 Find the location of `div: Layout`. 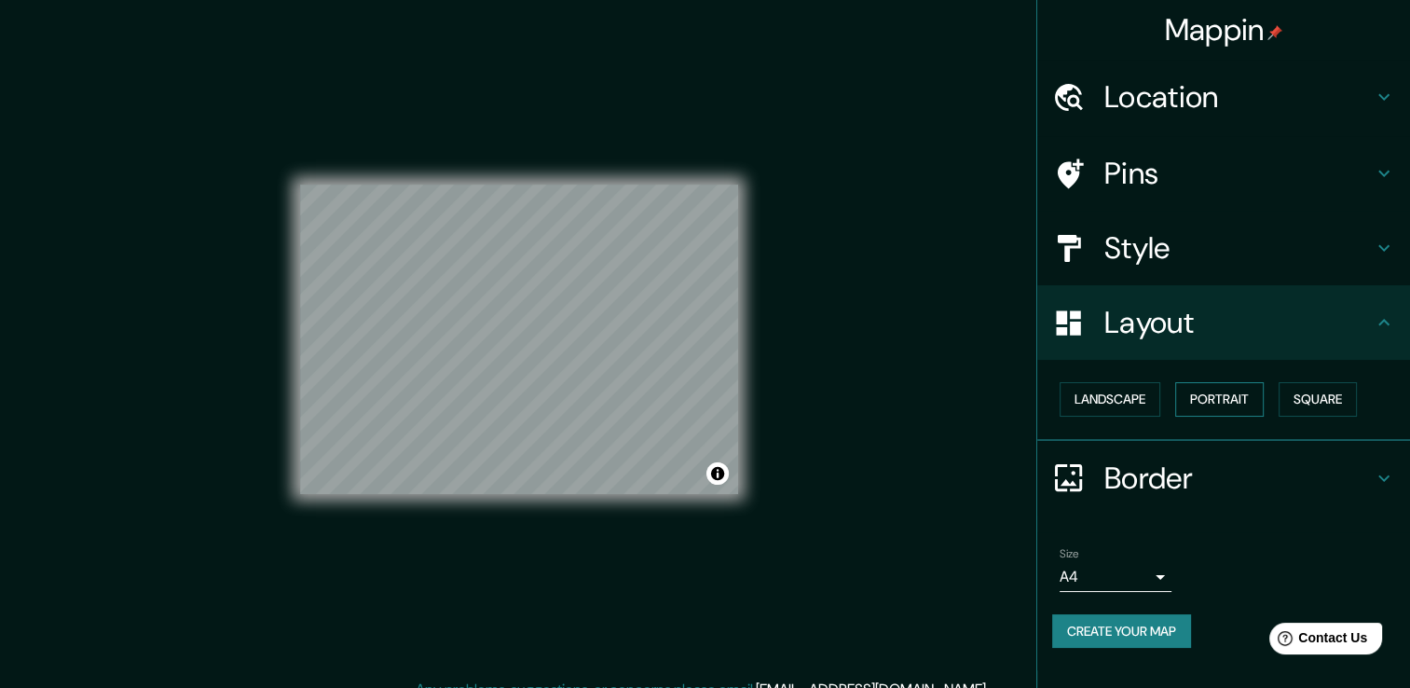

div: Layout is located at coordinates (1223, 322).